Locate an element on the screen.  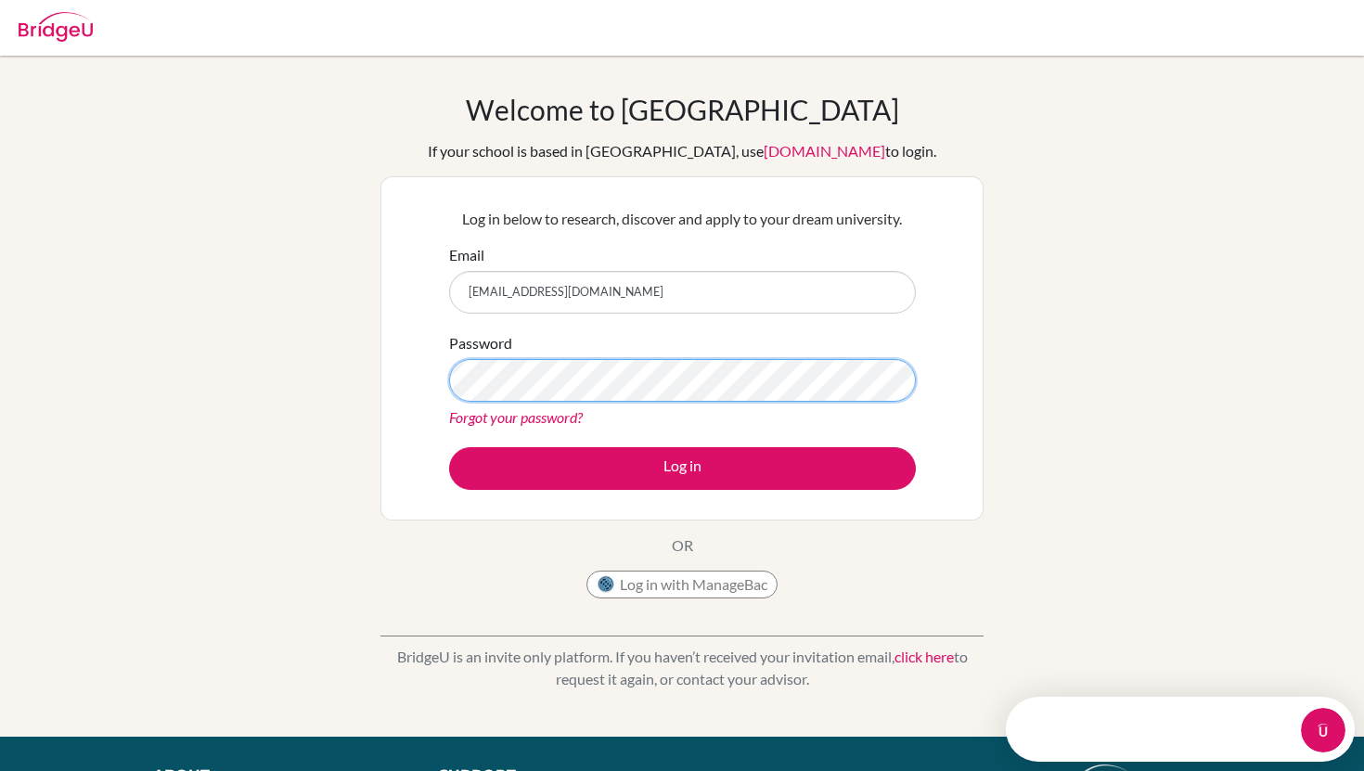
p: OR is located at coordinates (682, 546).